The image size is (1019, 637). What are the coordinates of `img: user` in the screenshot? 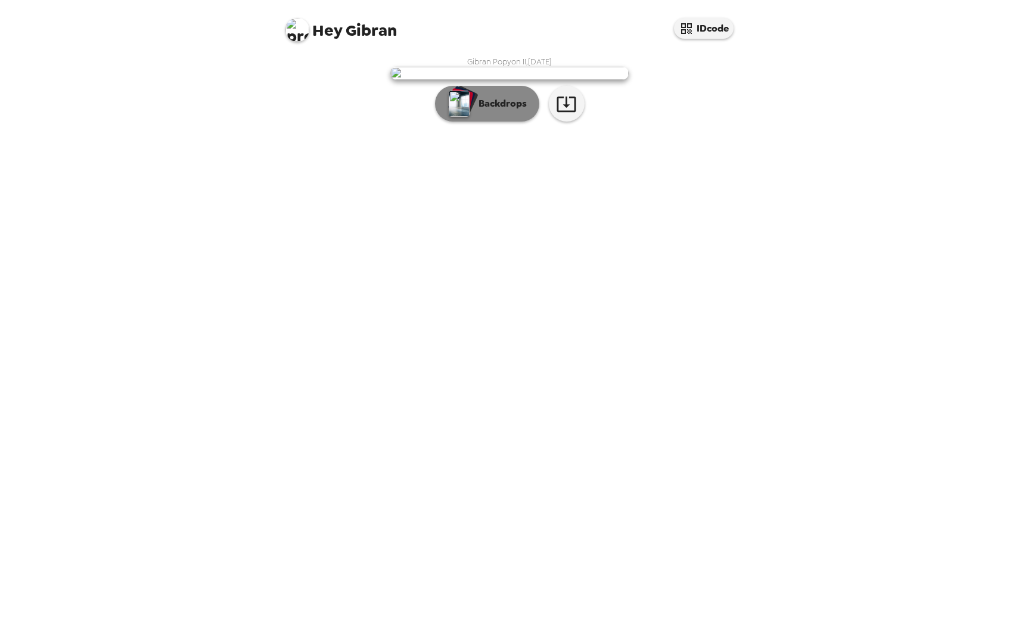 It's located at (509, 73).